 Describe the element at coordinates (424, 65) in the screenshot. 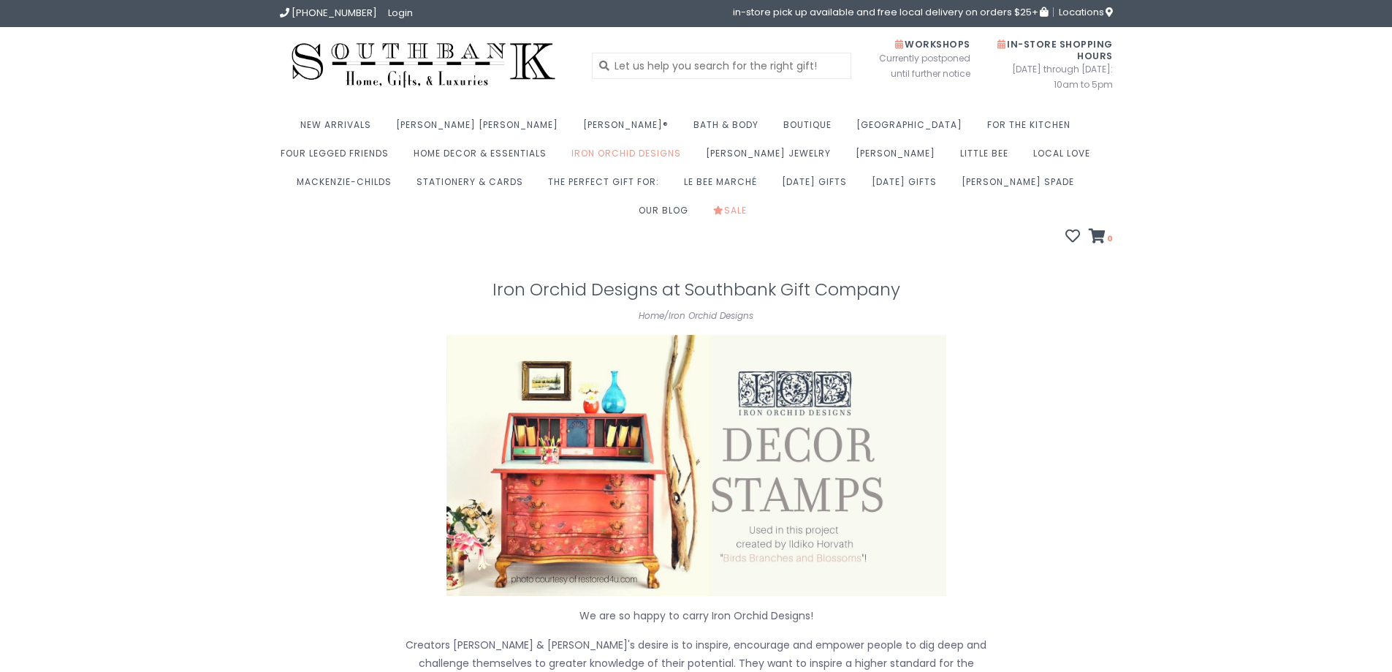

I see `img: Southbank Gift Company -- Home, Gifts, and Luxuries` at that location.